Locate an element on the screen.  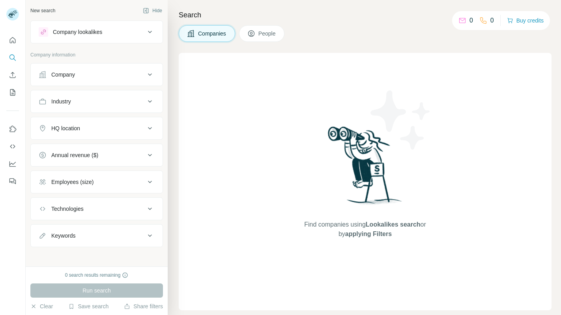
span: Lookalikes search is located at coordinates (393, 224).